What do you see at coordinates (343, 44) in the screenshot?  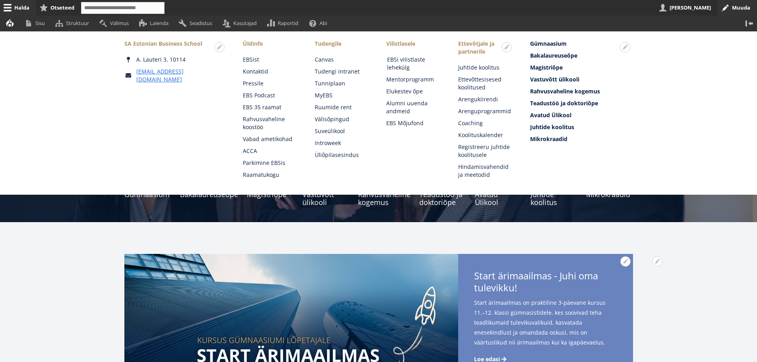 I see `a: Tudengile` at bounding box center [343, 44].